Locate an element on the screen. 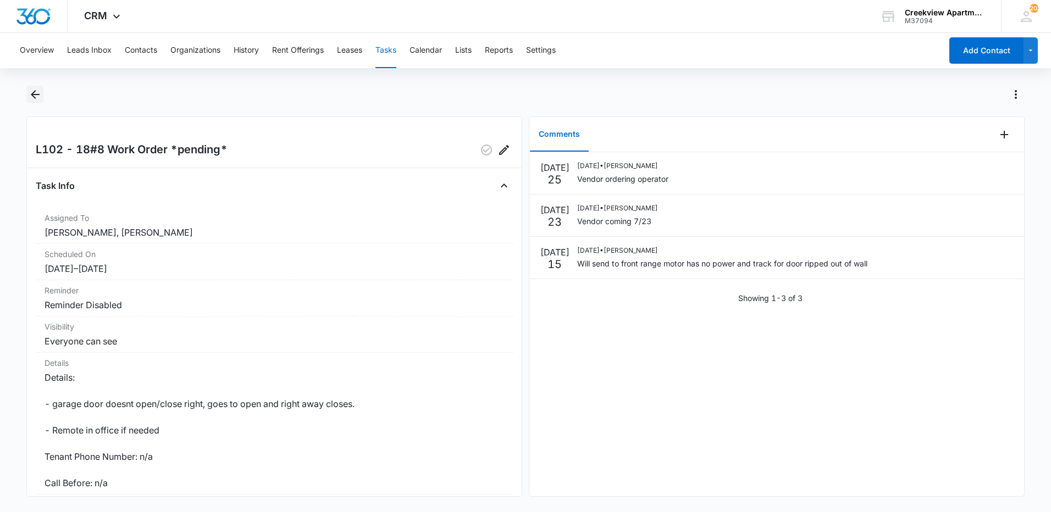 The height and width of the screenshot is (512, 1051). button: Overview is located at coordinates (37, 51).